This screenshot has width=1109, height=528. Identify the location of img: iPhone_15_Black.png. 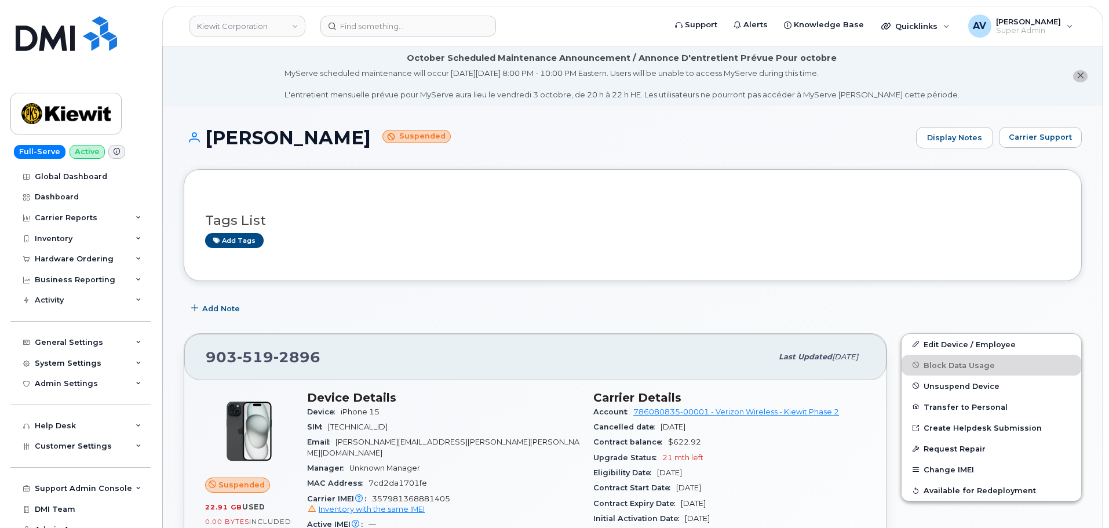
(249, 431).